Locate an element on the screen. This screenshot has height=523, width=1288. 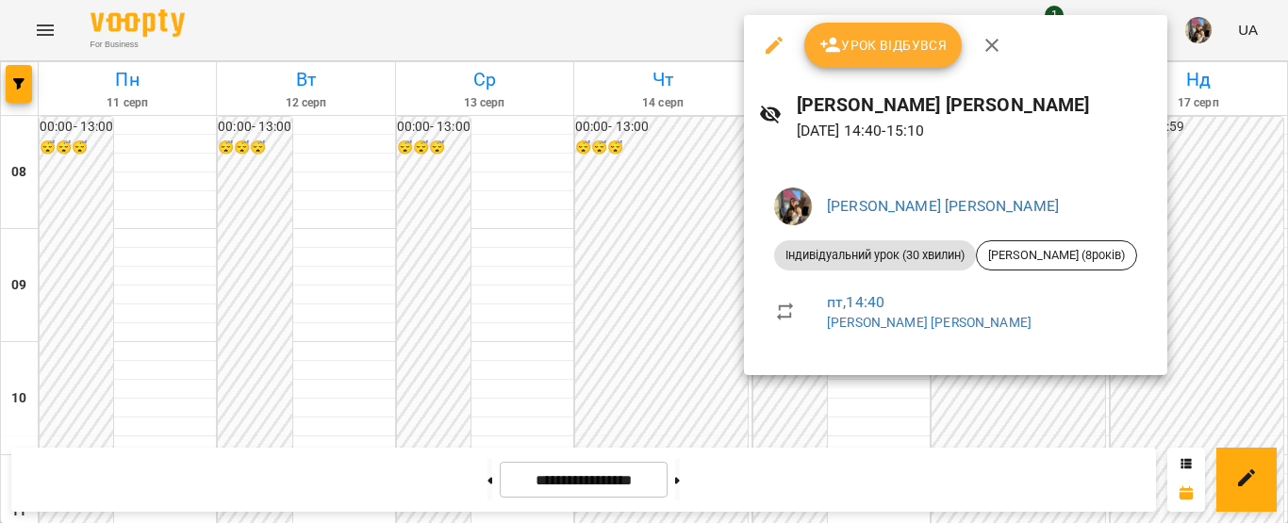
button: Урок відбувся is located at coordinates (884, 45).